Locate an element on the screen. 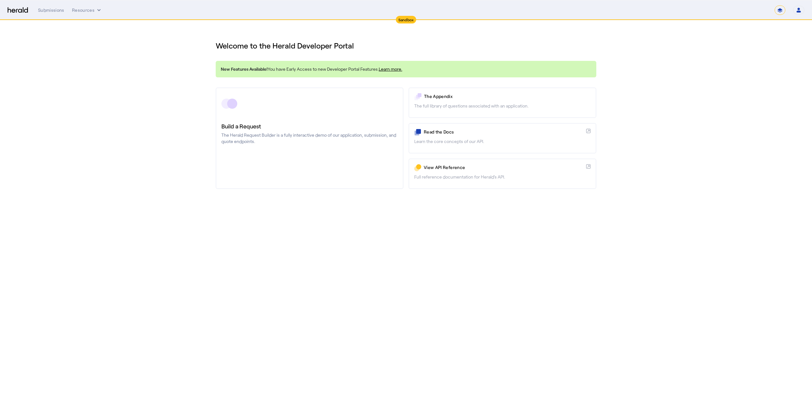  p: Read the Docs is located at coordinates (504, 132).